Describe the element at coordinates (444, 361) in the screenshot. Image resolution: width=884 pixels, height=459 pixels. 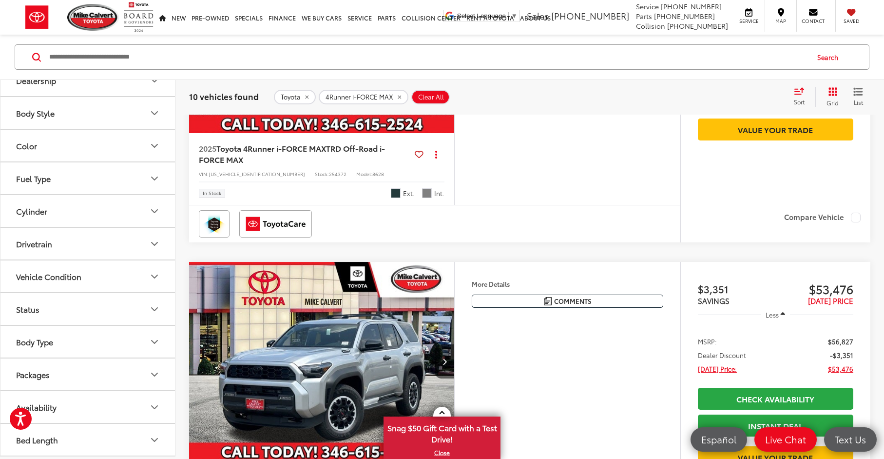
I see `button: Next image` at that location.